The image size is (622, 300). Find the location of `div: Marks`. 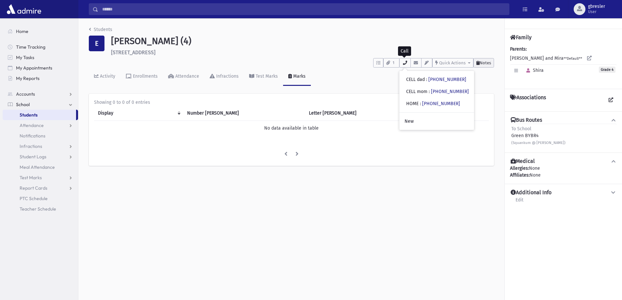

div: Marks is located at coordinates (299, 76).